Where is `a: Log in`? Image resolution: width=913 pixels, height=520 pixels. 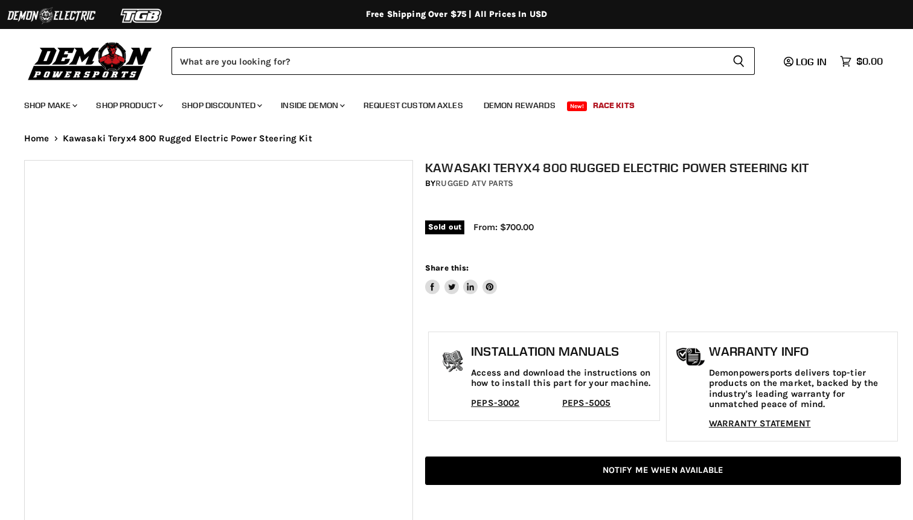 a: Log in is located at coordinates (806, 62).